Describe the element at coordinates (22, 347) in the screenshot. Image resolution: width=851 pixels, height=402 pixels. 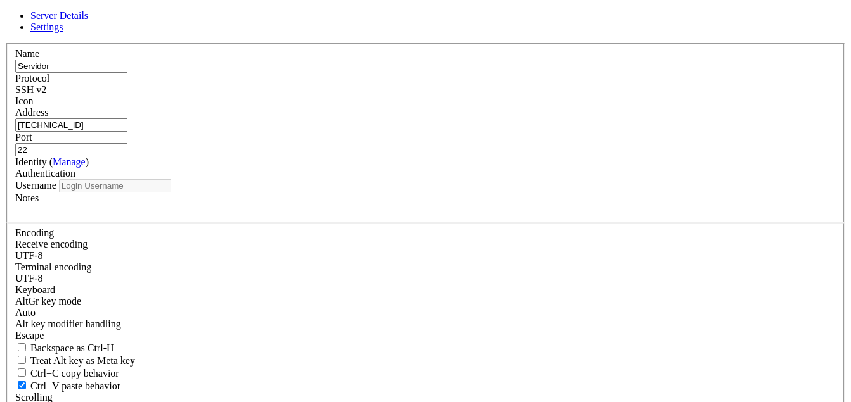
I see `input: Backspace as Ctrl-H` at that location.